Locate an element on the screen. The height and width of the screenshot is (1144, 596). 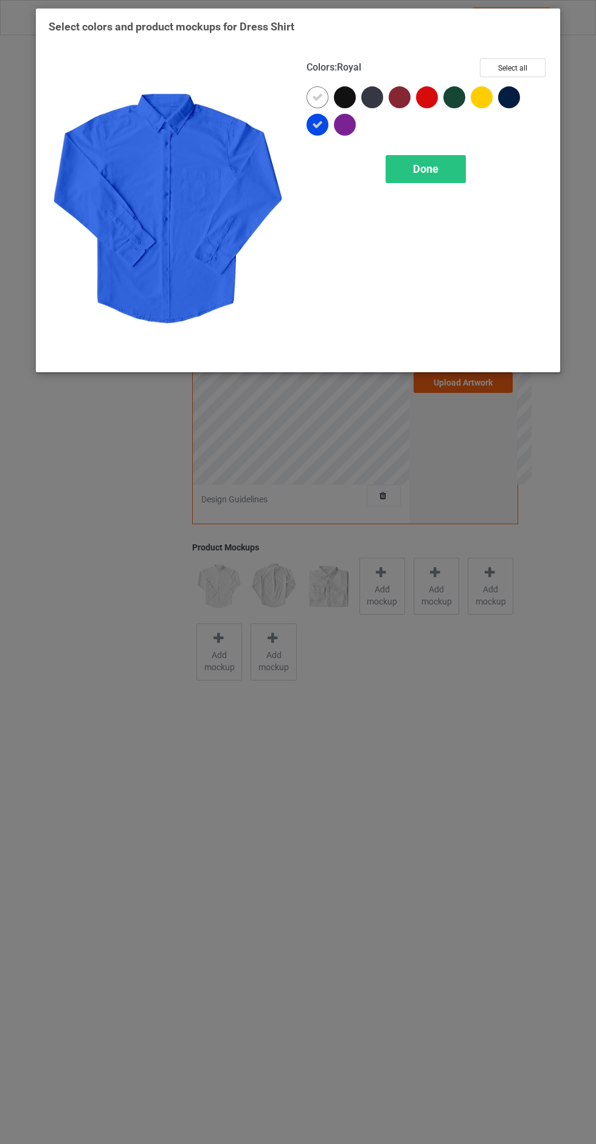
span: Royal is located at coordinates (349, 67).